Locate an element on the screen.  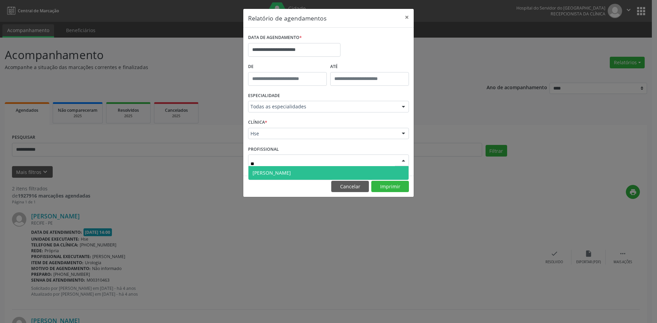
span: Hse is located at coordinates (323, 134).